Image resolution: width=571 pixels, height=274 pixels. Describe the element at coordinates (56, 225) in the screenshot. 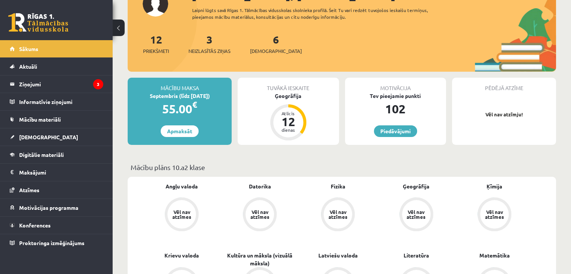

I see `a: Konferences` at that location.